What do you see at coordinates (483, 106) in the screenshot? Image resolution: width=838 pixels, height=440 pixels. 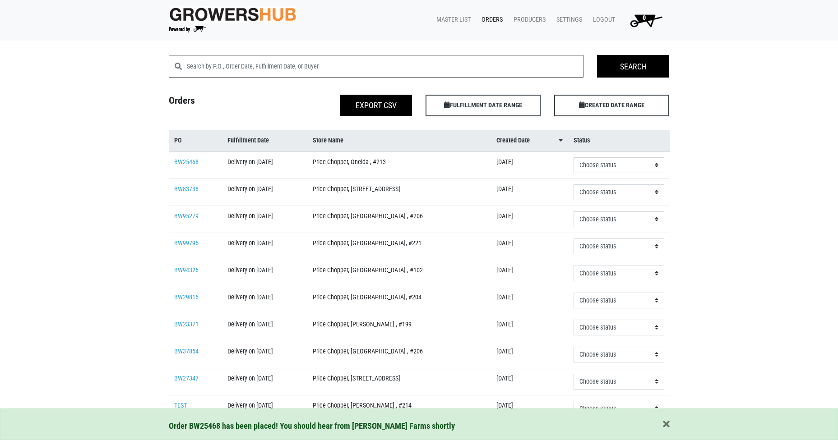 I see `span: FULFILLMENT DATE RANGE` at bounding box center [483, 106].